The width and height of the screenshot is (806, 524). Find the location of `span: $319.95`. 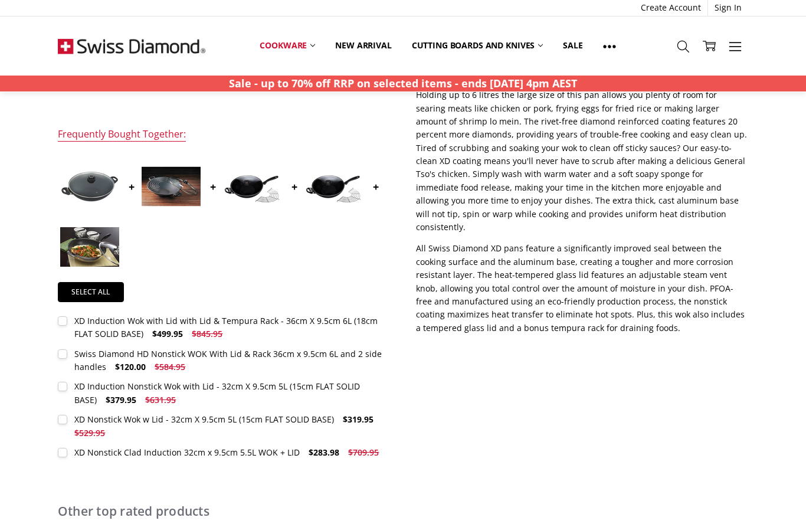

span: $319.95 is located at coordinates (358, 419).